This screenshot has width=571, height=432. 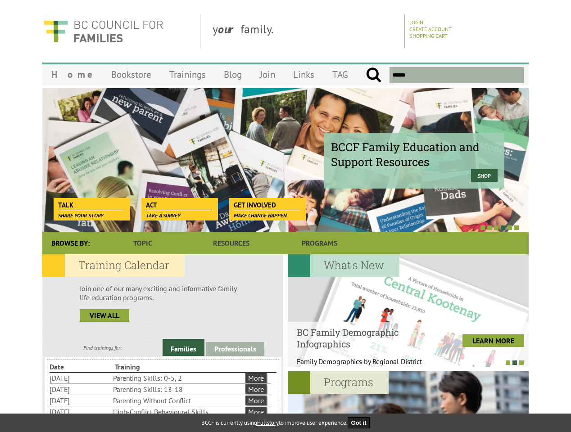 What do you see at coordinates (267, 204) in the screenshot?
I see `a: Get Involved Make change happen` at bounding box center [267, 204].